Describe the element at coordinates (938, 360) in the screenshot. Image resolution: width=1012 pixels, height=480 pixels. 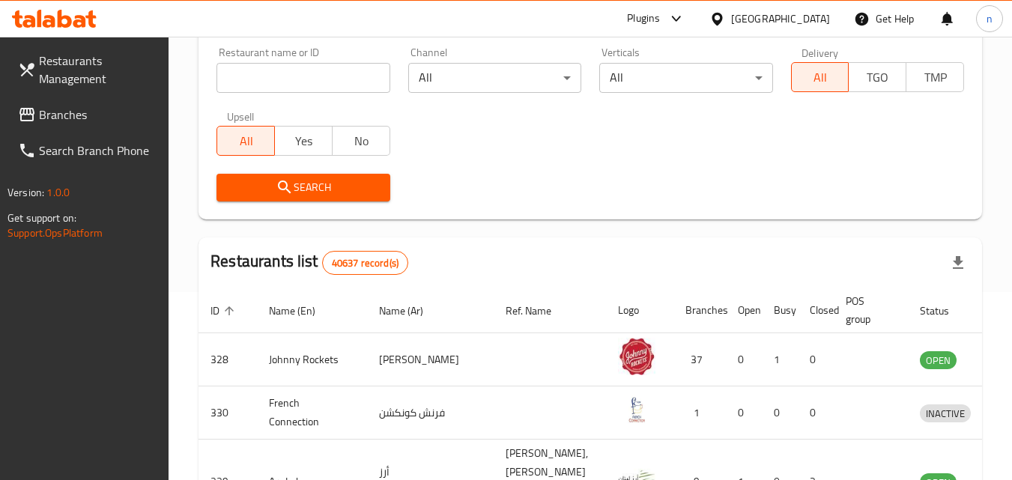
I see `div: OPEN` at that location.